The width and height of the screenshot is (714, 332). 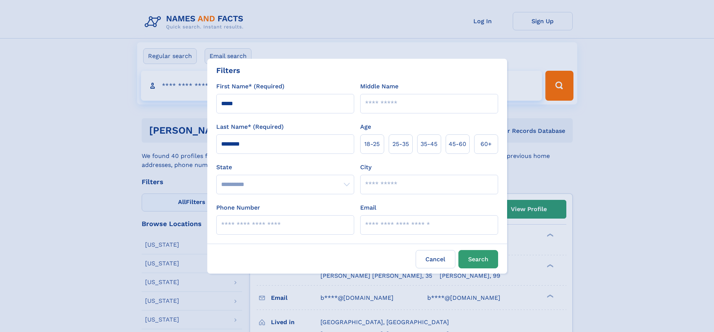 I want to click on label: First Name* (Required), so click(x=250, y=87).